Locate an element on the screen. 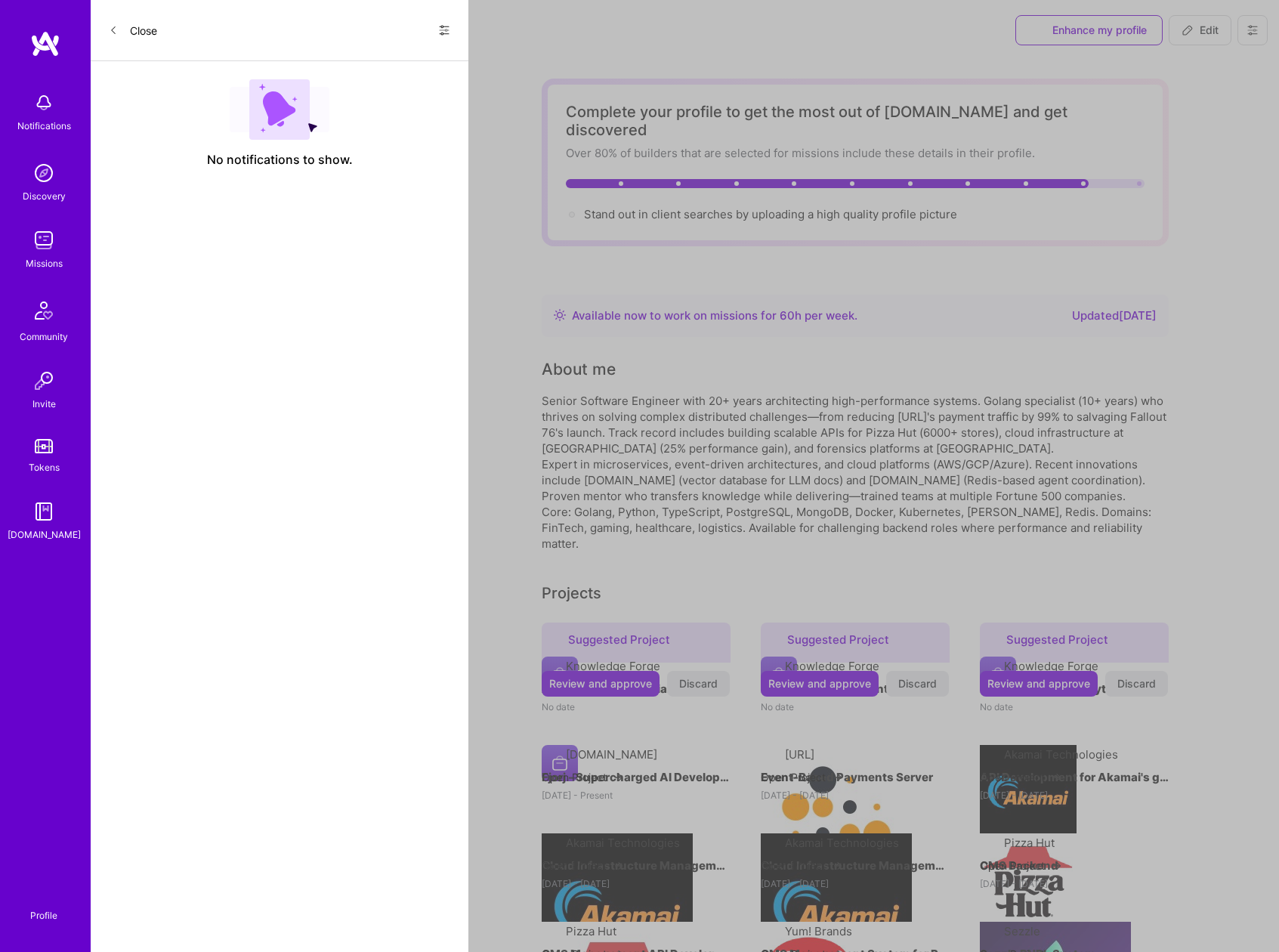  img: logo is located at coordinates (45, 43).